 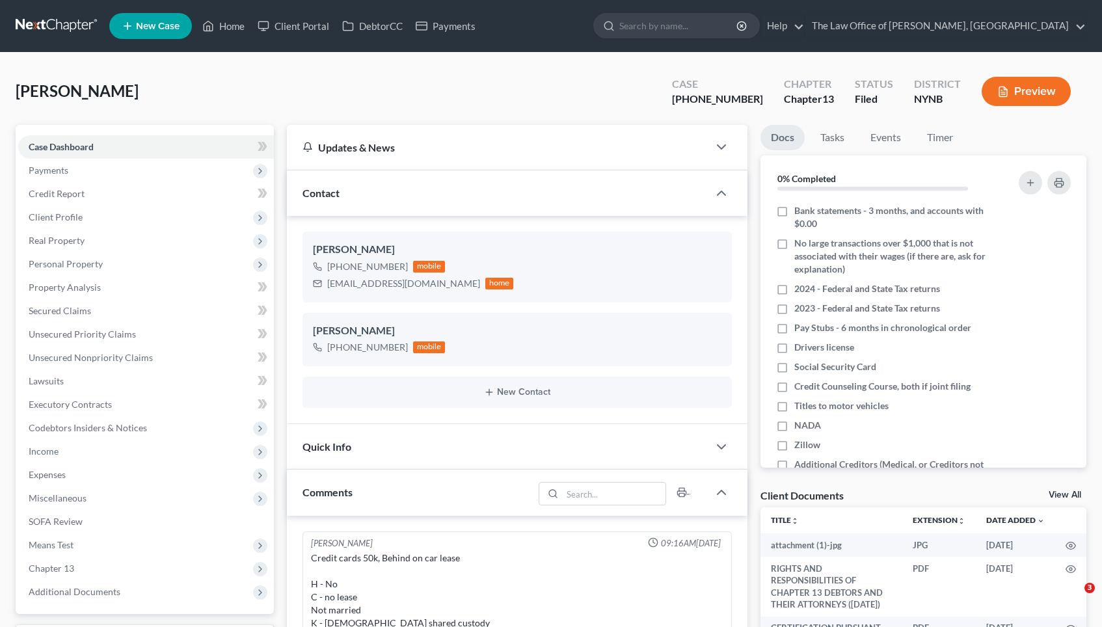 What do you see at coordinates (831, 545) in the screenshot?
I see `td: attachment (1)-jpg` at bounding box center [831, 545].